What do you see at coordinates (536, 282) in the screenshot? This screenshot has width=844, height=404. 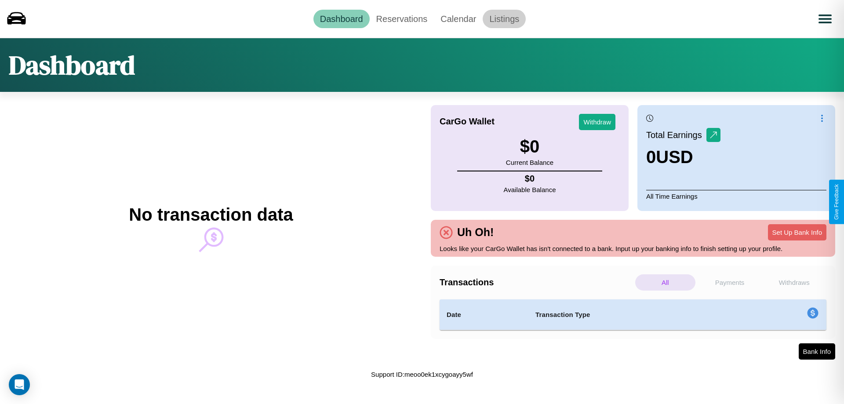 I see `h4: Transactions` at bounding box center [536, 282].